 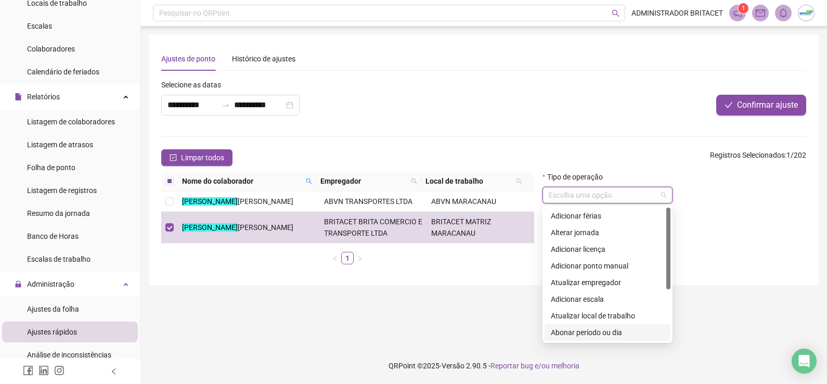 I want to click on a: 1, so click(x=347, y=258).